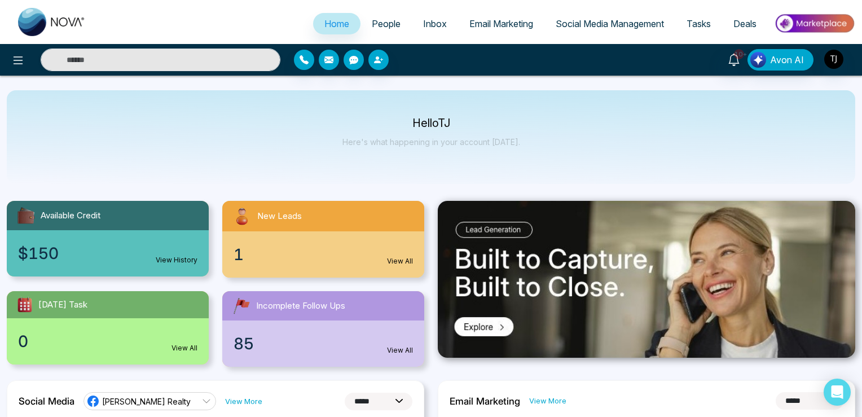 Image resolution: width=862 pixels, height=417 pixels. Describe the element at coordinates (386, 24) in the screenshot. I see `a: People` at that location.